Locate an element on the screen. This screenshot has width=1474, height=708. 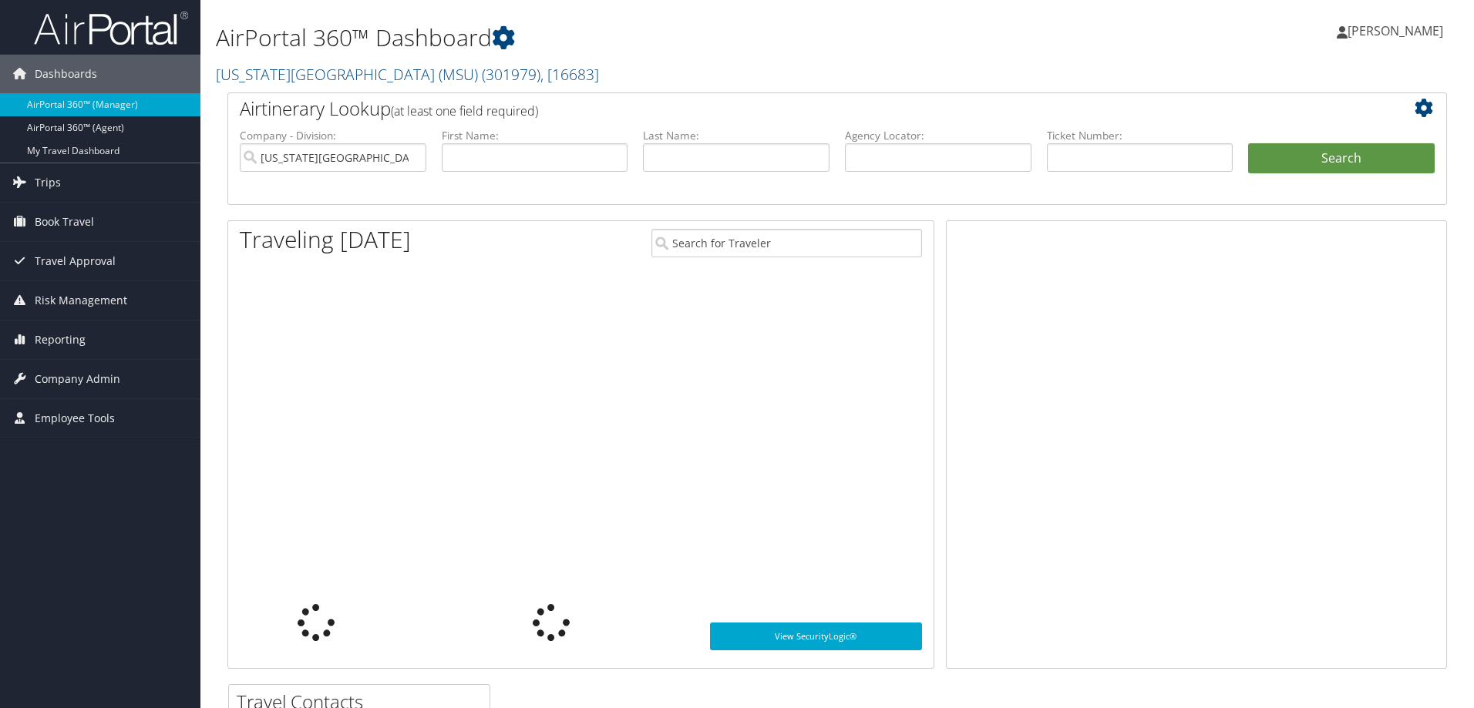
label: First Name: is located at coordinates (535, 136).